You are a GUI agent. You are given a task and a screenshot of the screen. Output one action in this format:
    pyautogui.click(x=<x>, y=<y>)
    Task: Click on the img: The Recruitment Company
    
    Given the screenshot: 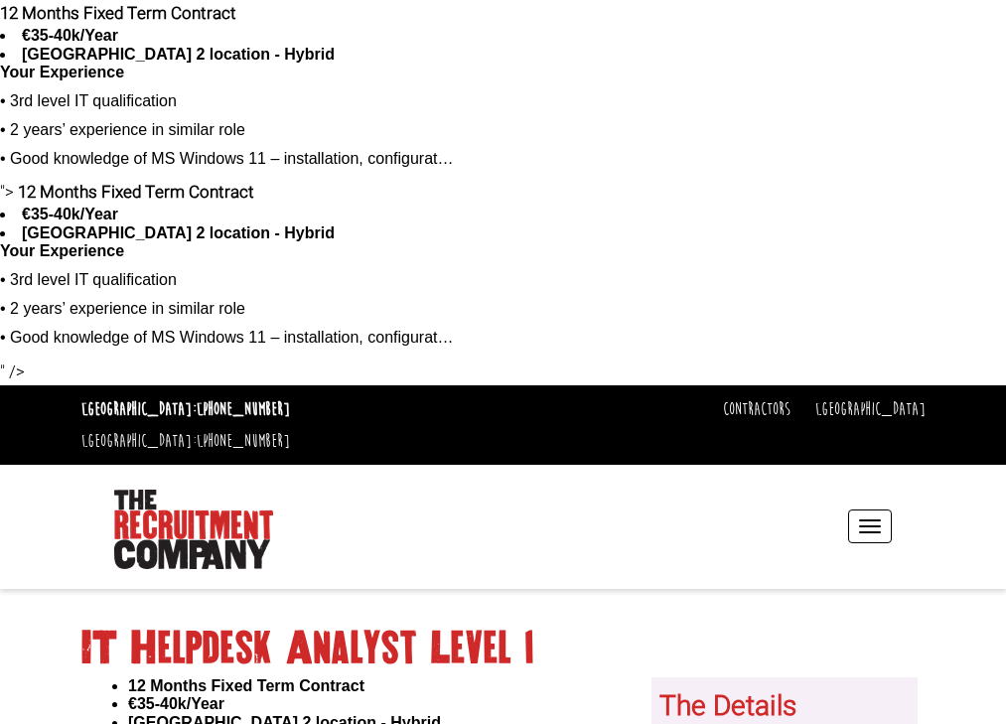 What is the action you would take?
    pyautogui.click(x=194, y=529)
    